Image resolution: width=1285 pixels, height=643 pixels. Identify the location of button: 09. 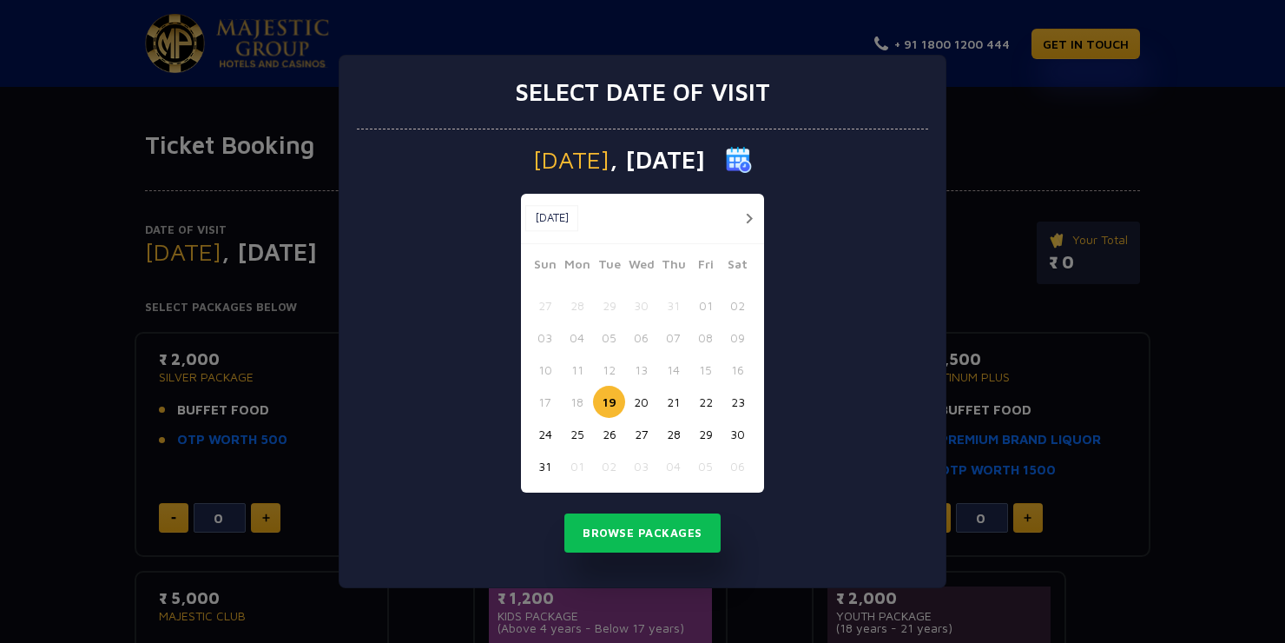
(737, 337).